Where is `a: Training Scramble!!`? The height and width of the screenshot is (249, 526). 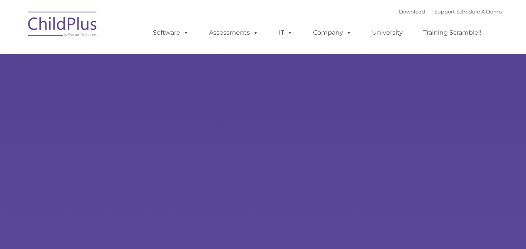
a: Training Scramble!! is located at coordinates (452, 33).